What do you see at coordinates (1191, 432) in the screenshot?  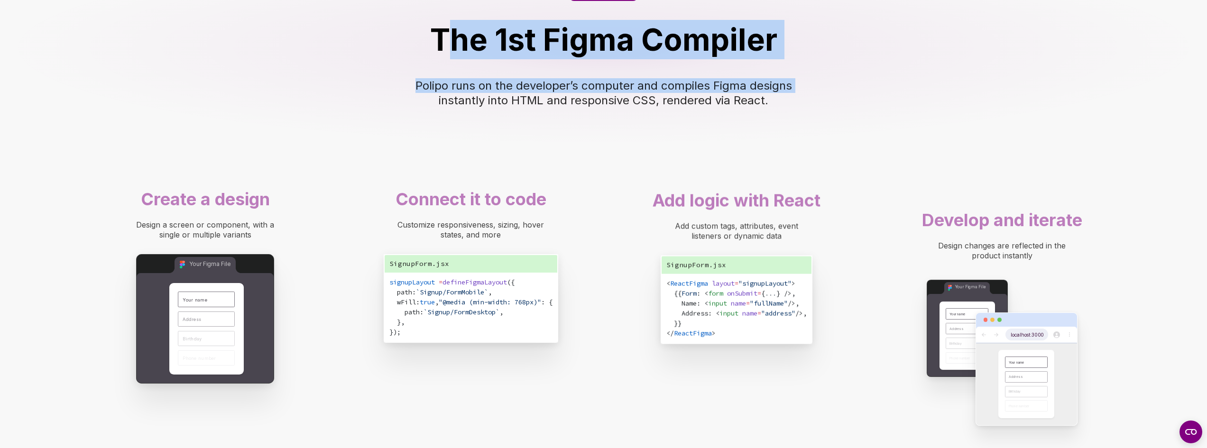 I see `button: Open CMP widget` at bounding box center [1191, 432].